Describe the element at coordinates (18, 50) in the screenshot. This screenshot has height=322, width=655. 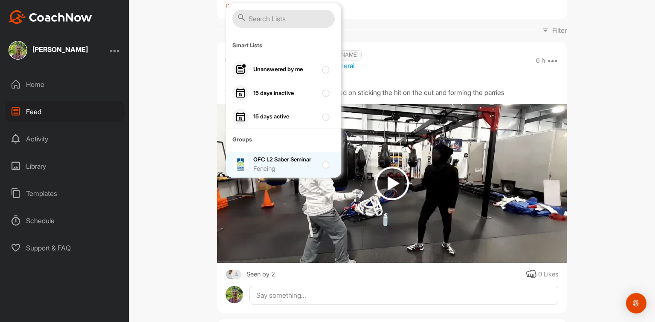
I see `img: square_0d57227ff4e5b3e8594987d7c94b91ce.jpg` at that location.